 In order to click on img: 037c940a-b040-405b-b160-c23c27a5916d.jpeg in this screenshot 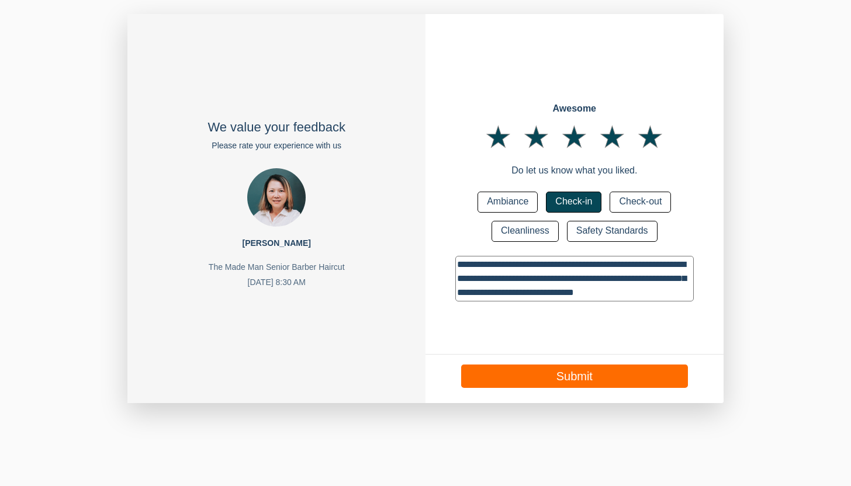, I will do `click(277, 198)`.